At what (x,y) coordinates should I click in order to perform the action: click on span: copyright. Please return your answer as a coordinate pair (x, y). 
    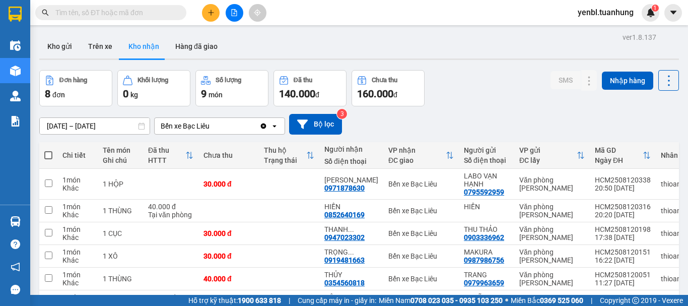
    Looking at the image, I should click on (635, 300).